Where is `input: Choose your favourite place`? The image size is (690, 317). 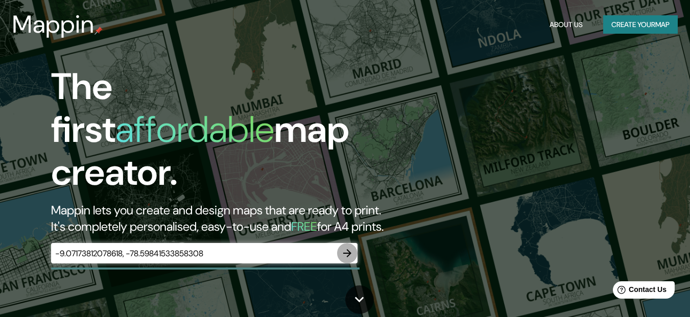
input: Choose your favourite place is located at coordinates (194, 253).